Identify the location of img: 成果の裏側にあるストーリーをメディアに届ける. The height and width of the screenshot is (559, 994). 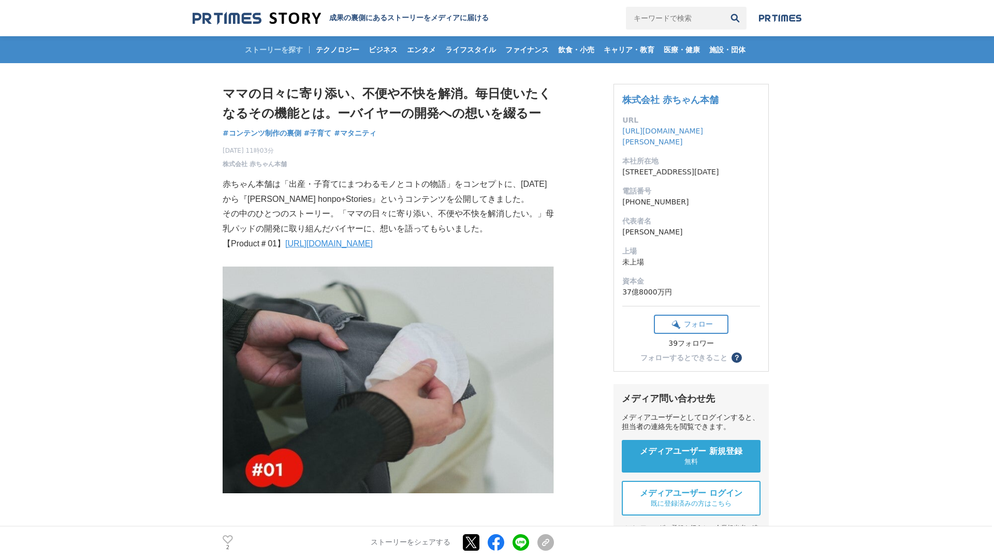
(257, 18).